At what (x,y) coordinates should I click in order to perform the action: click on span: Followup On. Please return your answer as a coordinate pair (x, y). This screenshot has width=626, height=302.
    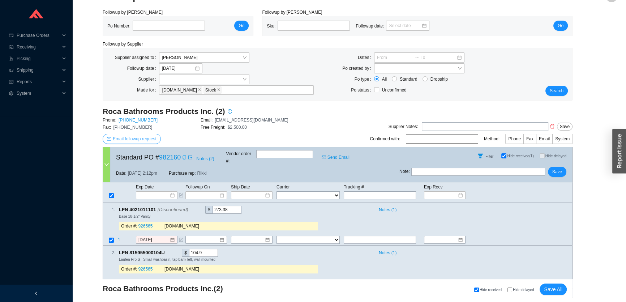
    Looking at the image, I should click on (197, 187).